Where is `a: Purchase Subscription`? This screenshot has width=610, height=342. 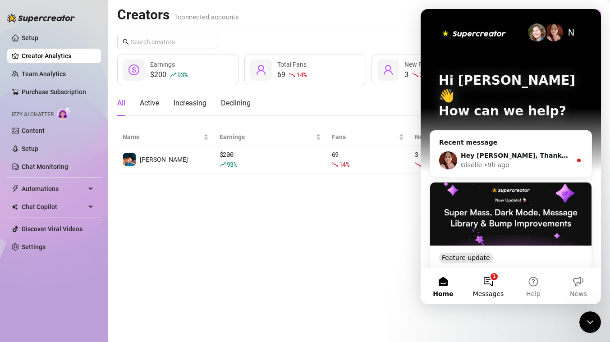
a: Purchase Subscription is located at coordinates (54, 92).